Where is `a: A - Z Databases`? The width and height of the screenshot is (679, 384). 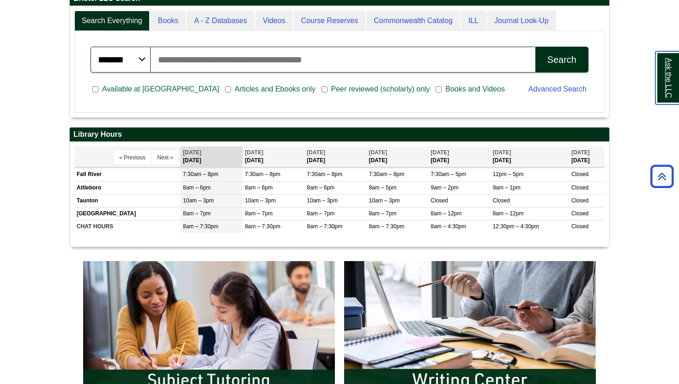 a: A - Z Databases is located at coordinates (220, 21).